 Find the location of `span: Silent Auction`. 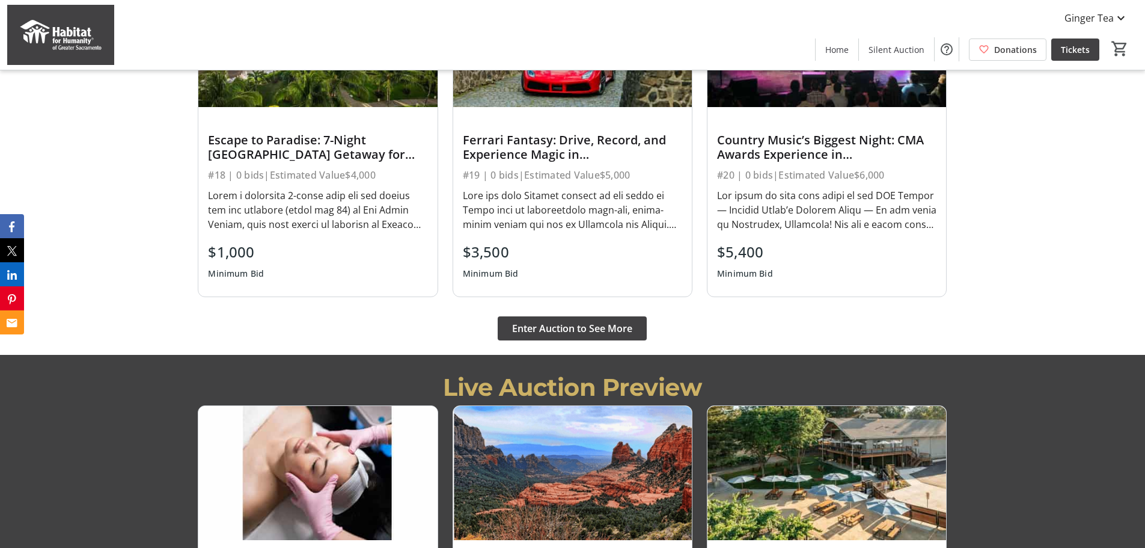

span: Silent Auction is located at coordinates (896, 49).